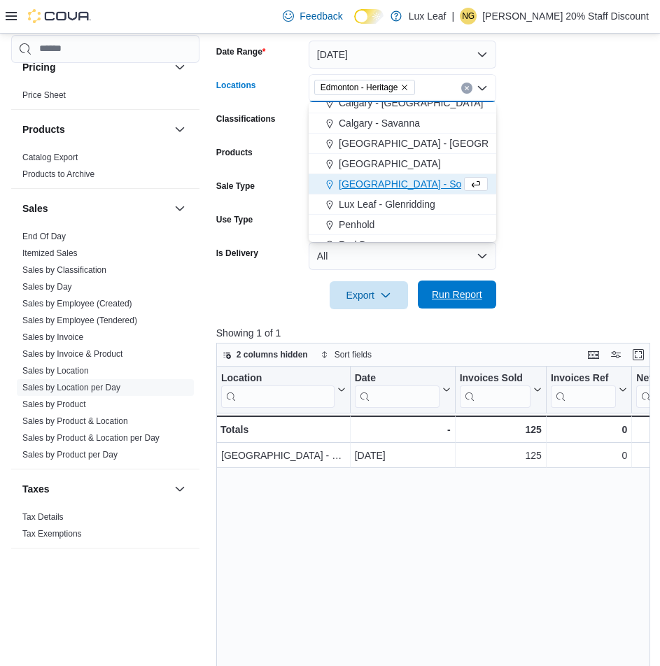  I want to click on button: Taxes, so click(95, 489).